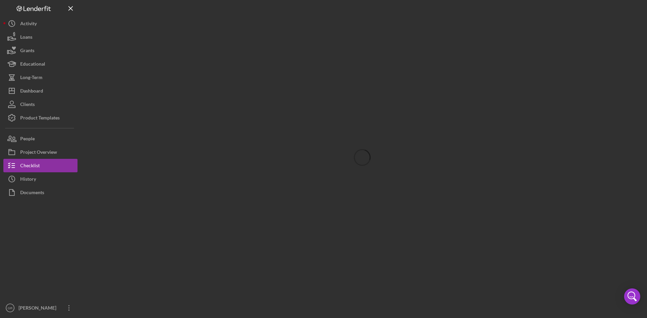 Image resolution: width=647 pixels, height=318 pixels. Describe the element at coordinates (33, 65) in the screenshot. I see `div: Educational` at that location.